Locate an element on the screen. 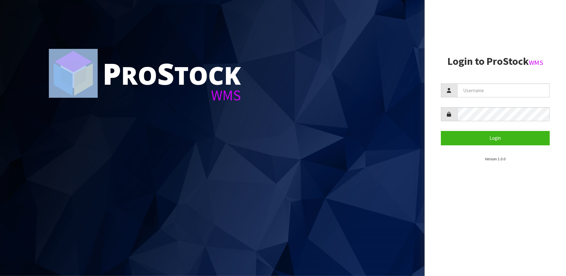 Image resolution: width=566 pixels, height=276 pixels. small: Version 1.0.0 is located at coordinates (495, 159).